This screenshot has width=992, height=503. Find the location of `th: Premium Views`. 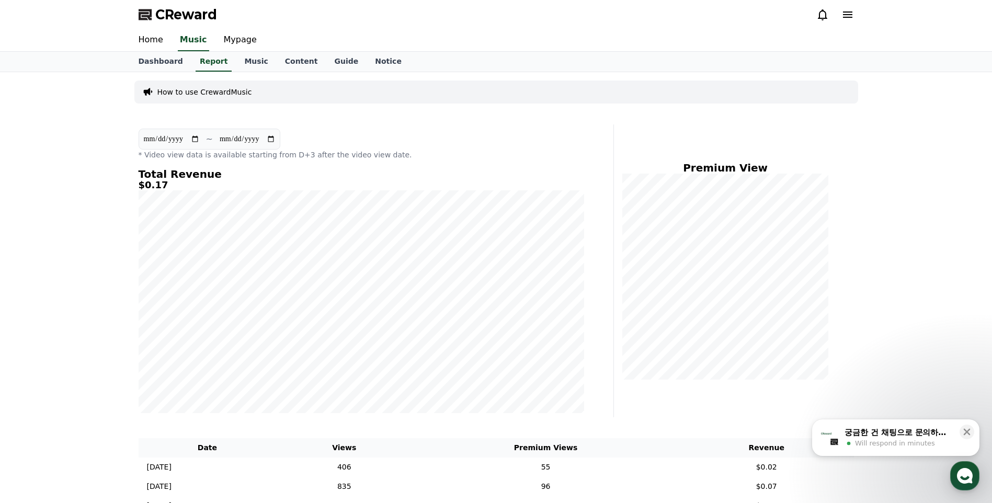

th: Premium Views is located at coordinates (545, 448).